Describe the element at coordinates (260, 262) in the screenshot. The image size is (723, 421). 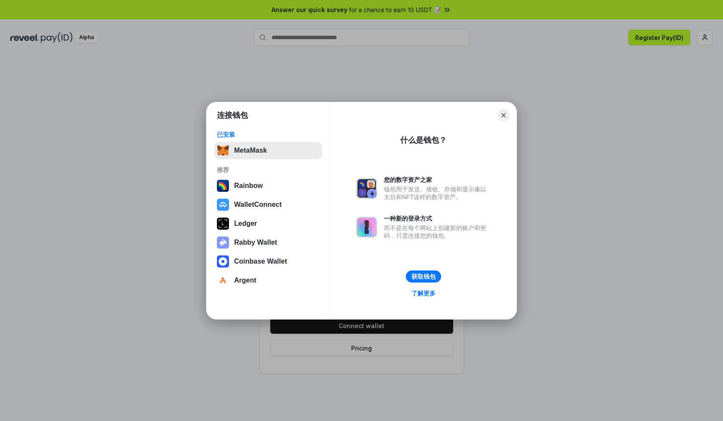
I see `div: Coinbase Wallet` at that location.